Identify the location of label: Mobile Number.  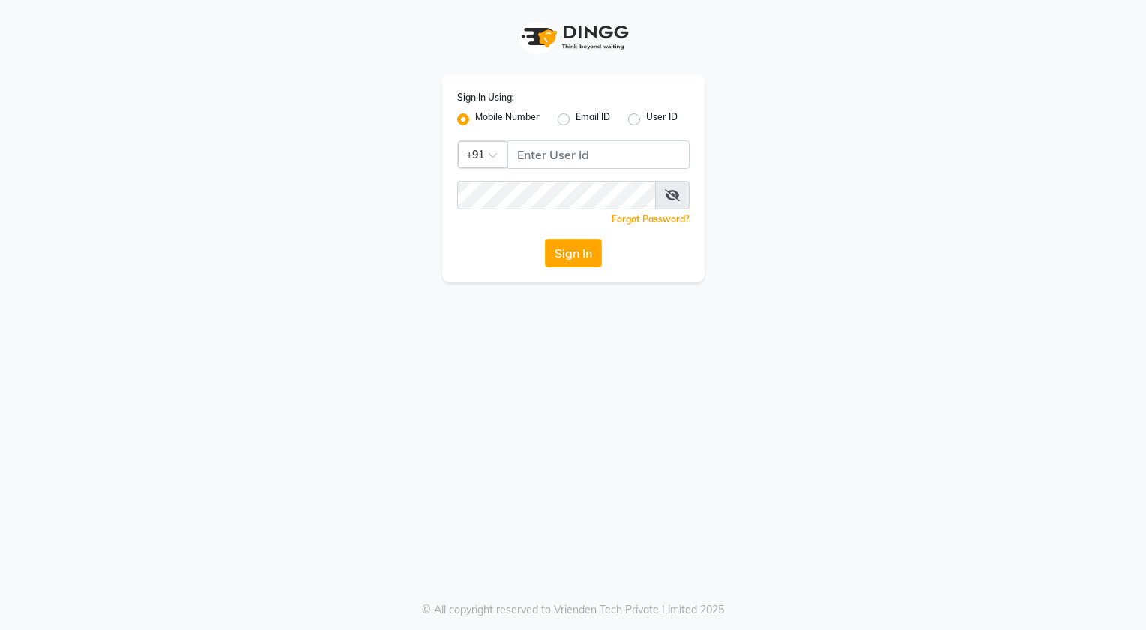
(507, 119).